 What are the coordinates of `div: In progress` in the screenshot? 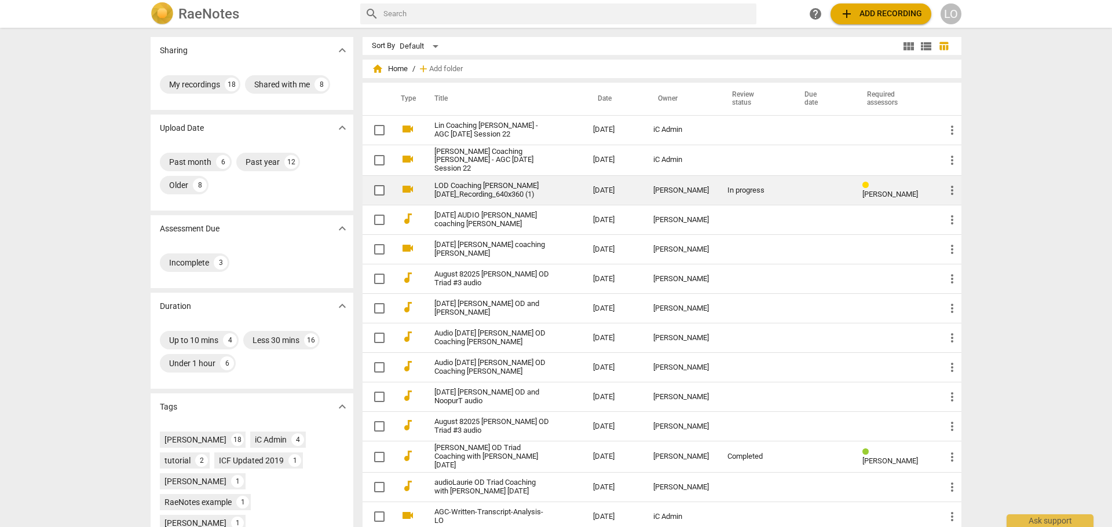 It's located at (754, 190).